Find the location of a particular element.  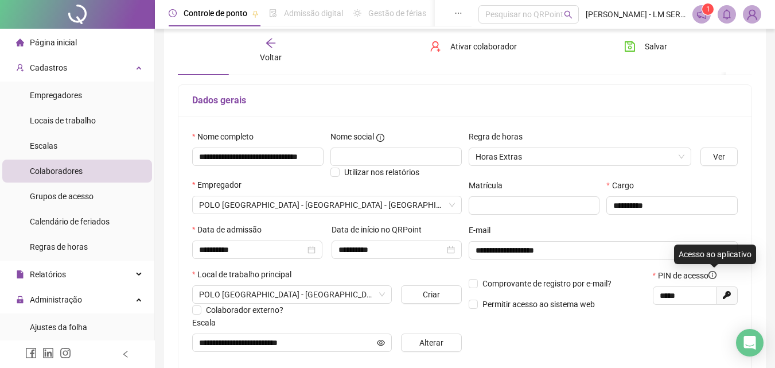

span: lock is located at coordinates (20, 299).